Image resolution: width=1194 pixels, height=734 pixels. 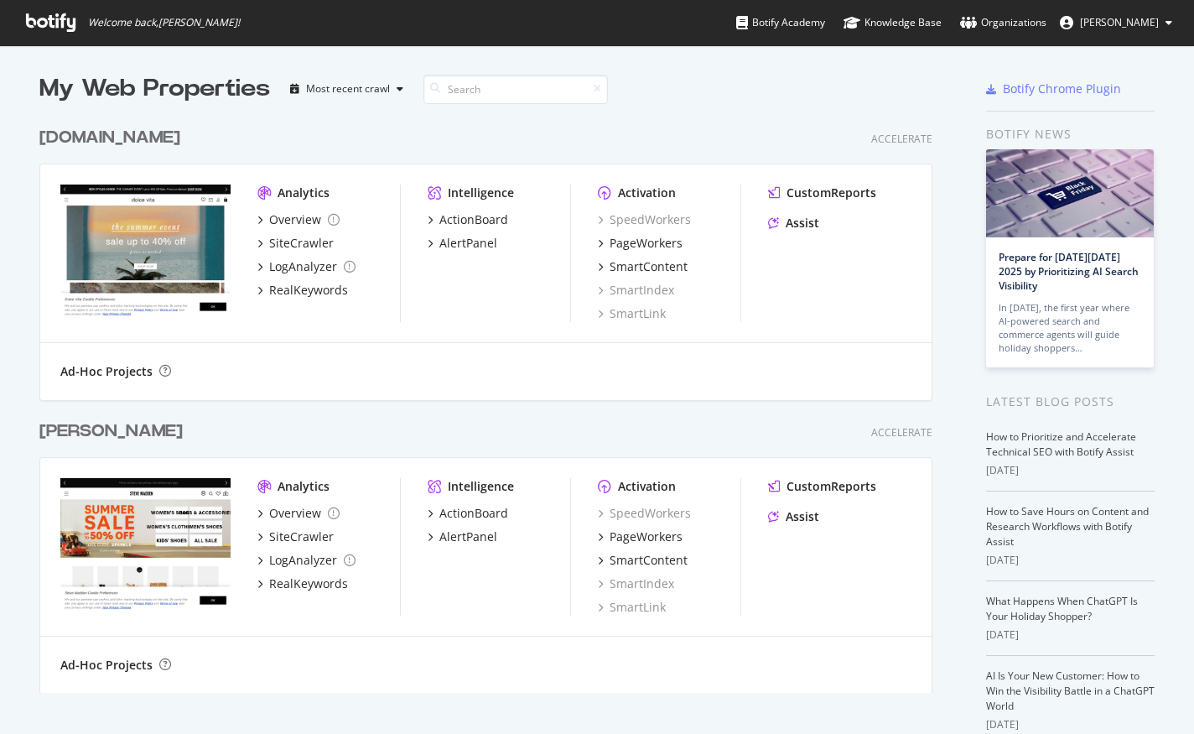 I want to click on div: Botify Chrome Plugin, so click(x=1061, y=89).